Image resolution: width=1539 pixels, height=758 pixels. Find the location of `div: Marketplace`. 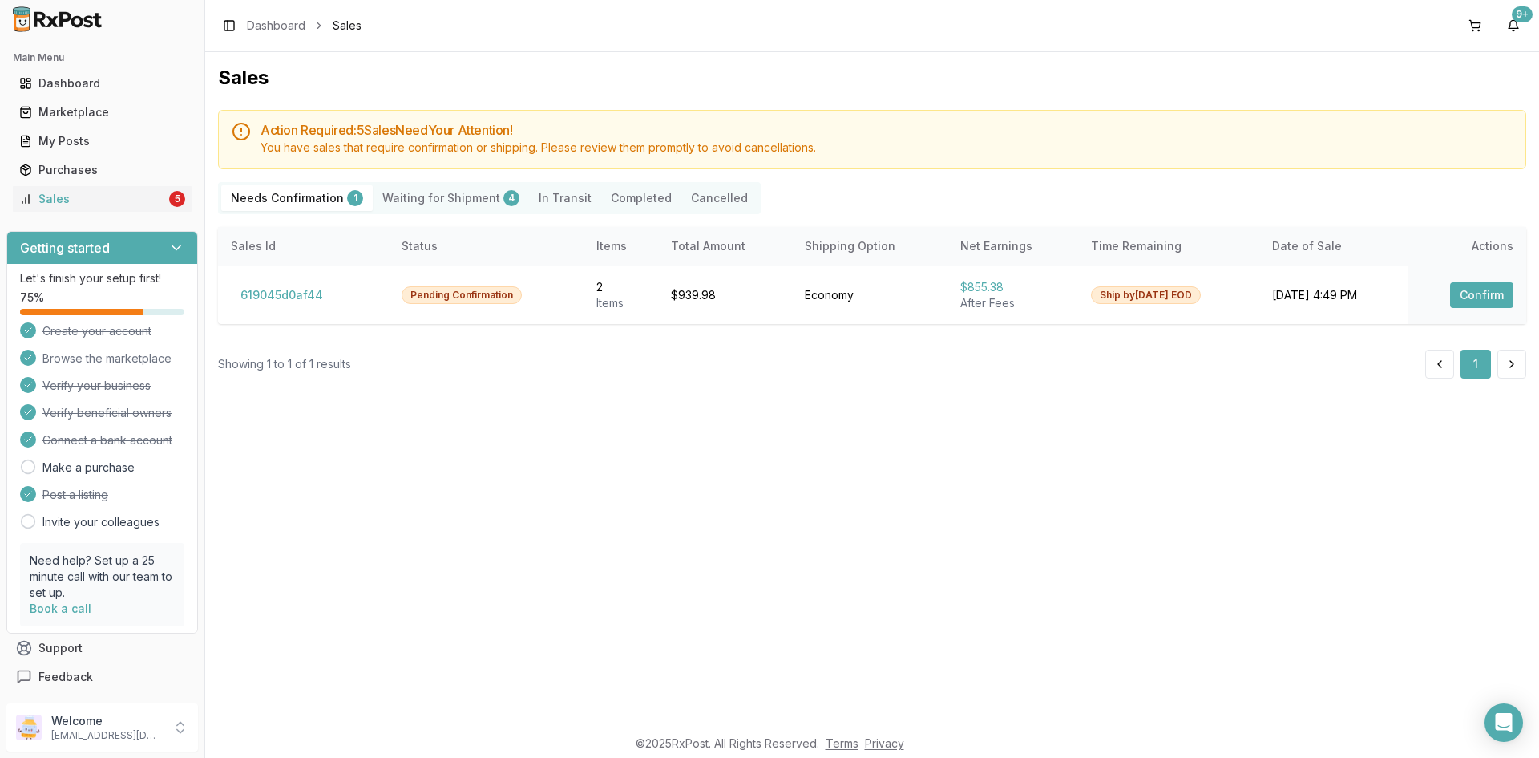

div: Marketplace is located at coordinates (102, 112).